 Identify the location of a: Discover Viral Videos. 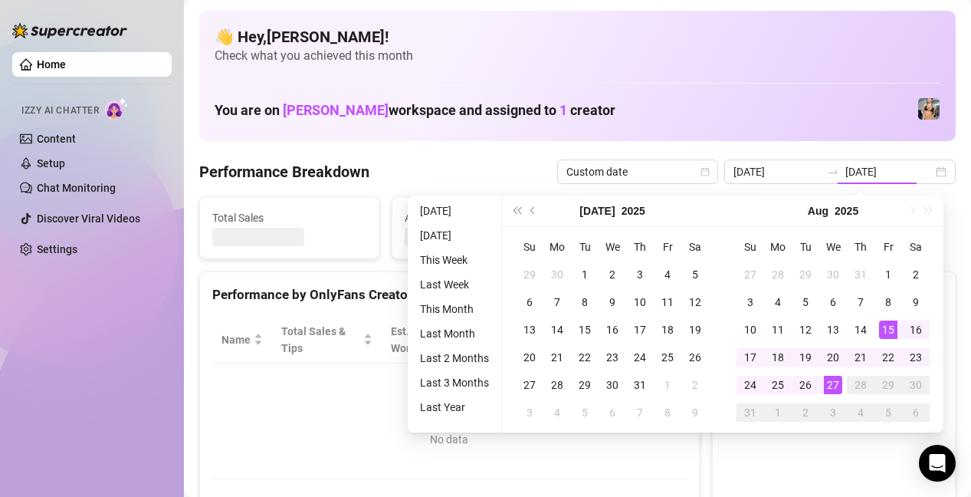
(88, 218).